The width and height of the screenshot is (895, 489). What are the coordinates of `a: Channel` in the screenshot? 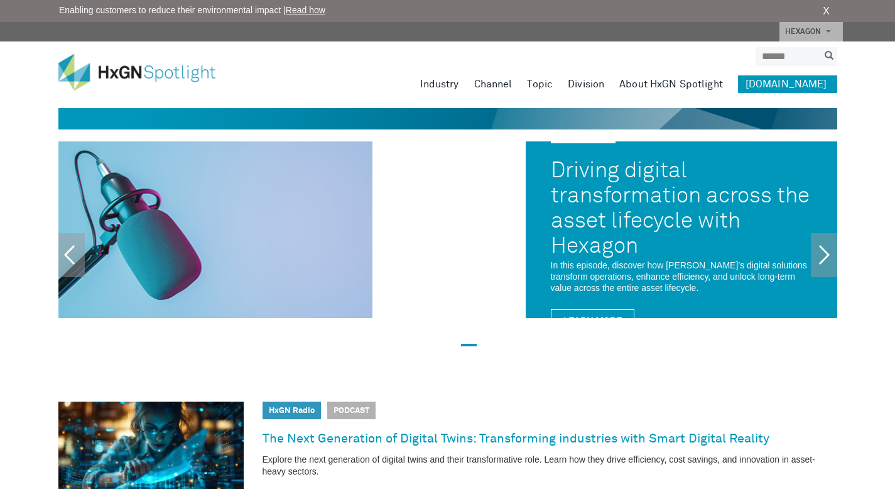 It's located at (493, 84).